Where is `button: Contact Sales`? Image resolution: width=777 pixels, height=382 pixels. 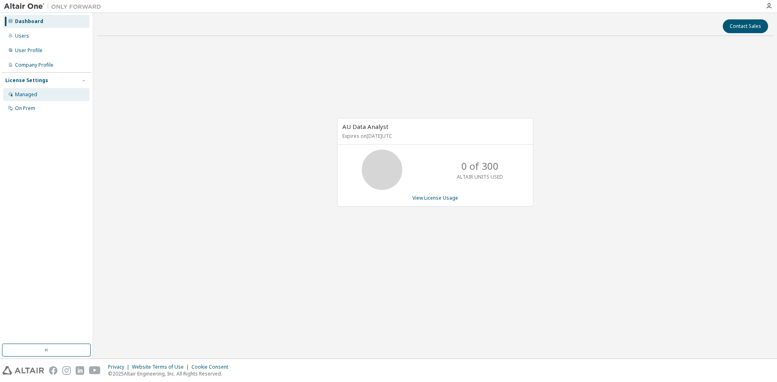 button: Contact Sales is located at coordinates (745, 26).